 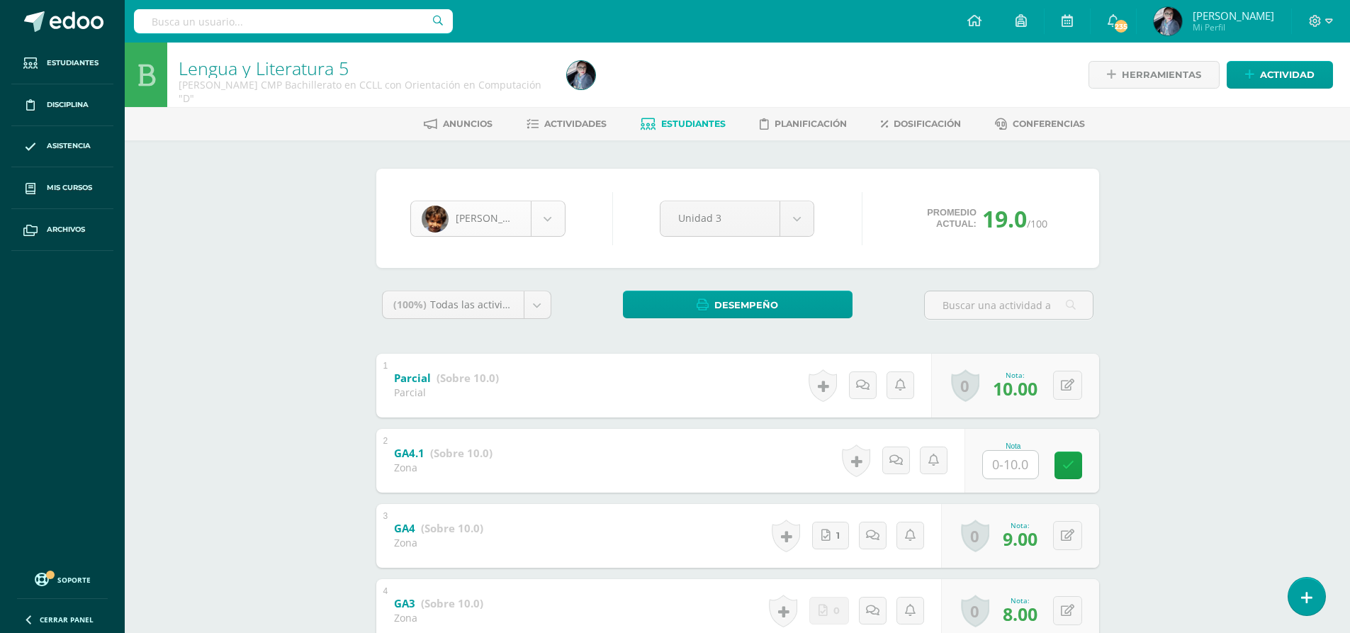 What do you see at coordinates (720, 218) in the screenshot?
I see `span: Unidad 3` at bounding box center [720, 218].